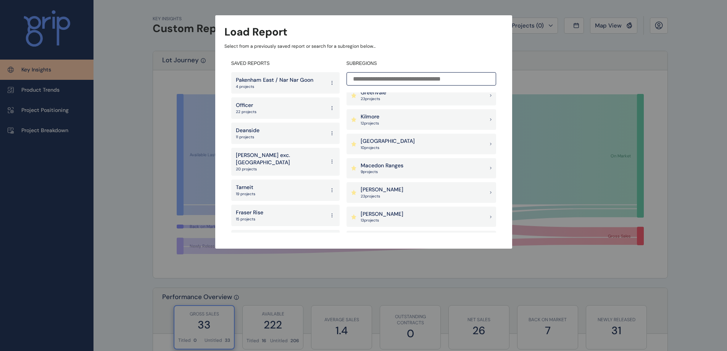 The width and height of the screenshot is (727, 351). I want to click on p: Pakenham East / Nar Nar Goon, so click(274, 80).